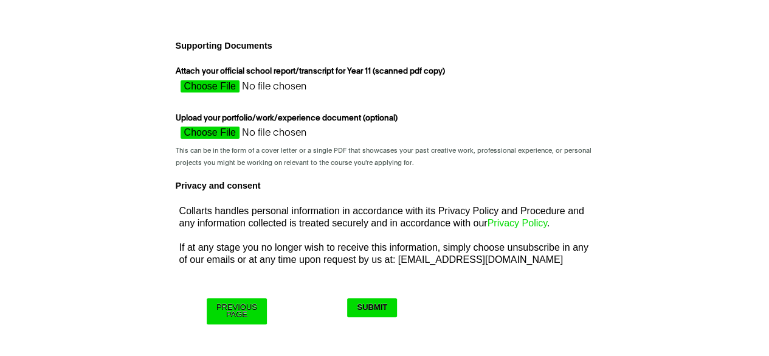  I want to click on label: Upload your portfolio/work/experience document (optional), so click(288, 120).